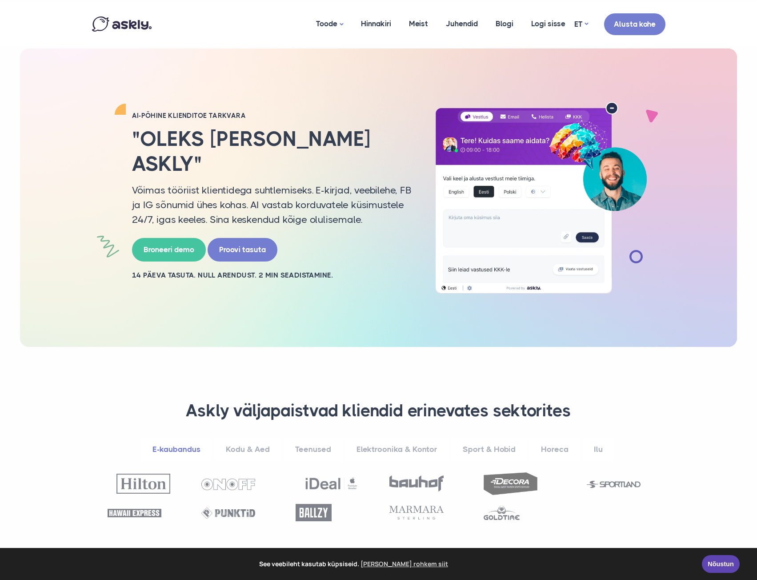  I want to click on p: Võimas tööriist klientidega suhtlemiseks. E-kirjad, veebilehe, FB ja IG sõnumid ühes kohas. AI va..., so click(272, 205).